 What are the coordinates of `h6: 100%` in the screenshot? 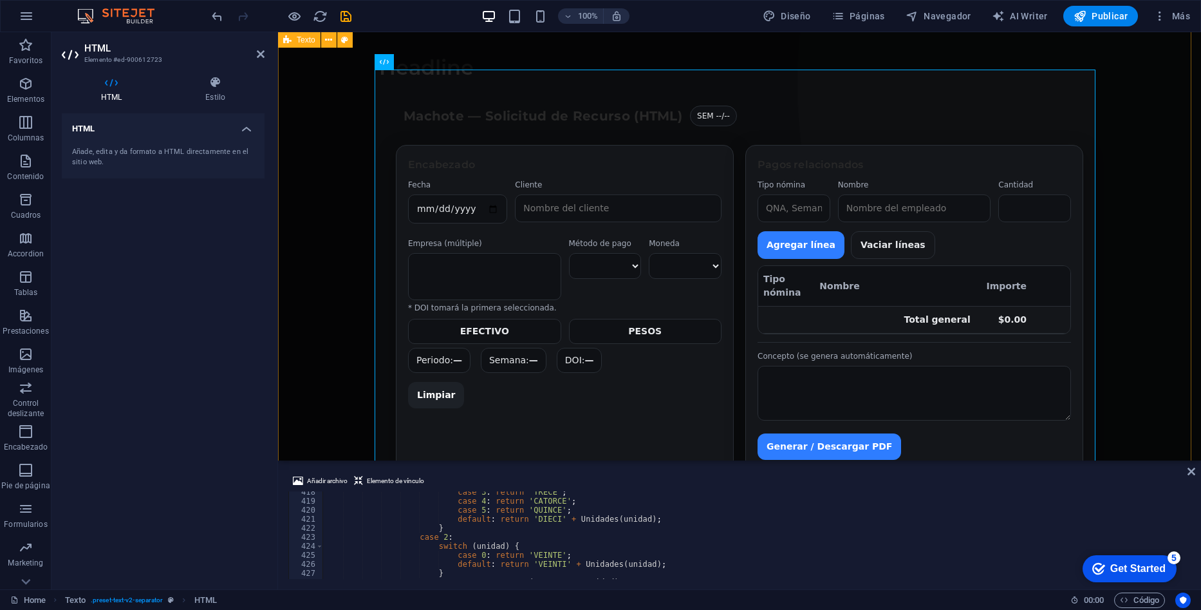 It's located at (588, 16).